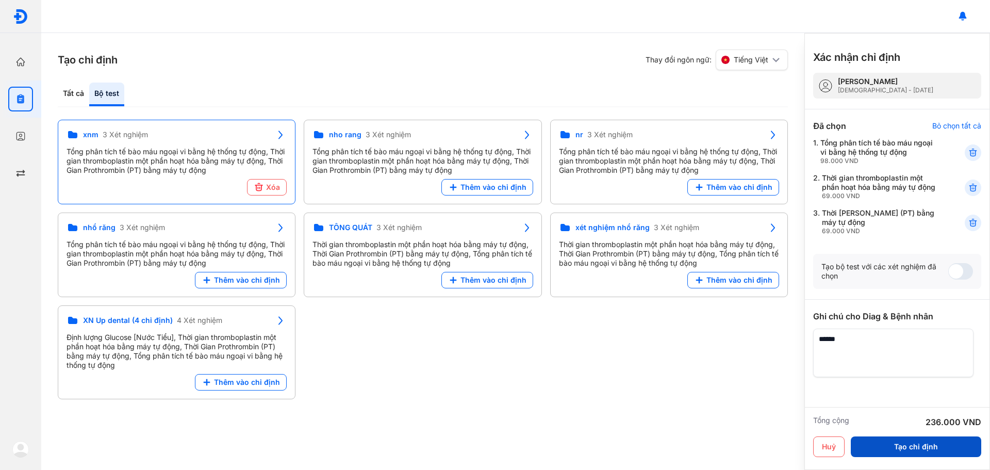  I want to click on button: Huỷ, so click(829, 447).